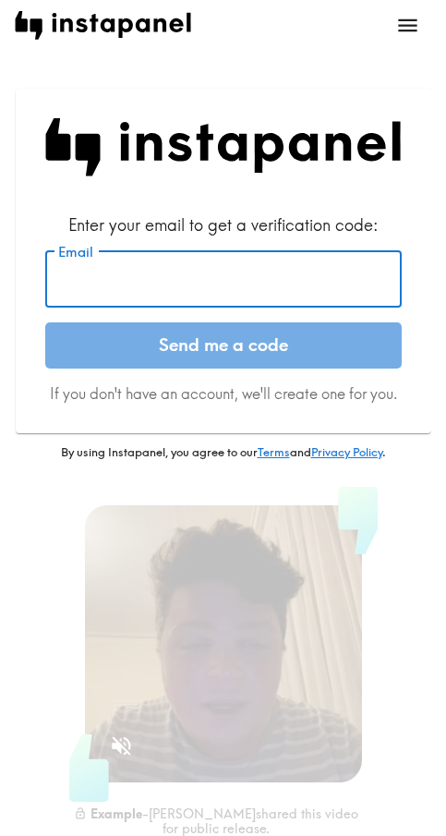  Describe the element at coordinates (116, 813) in the screenshot. I see `b: Example` at that location.